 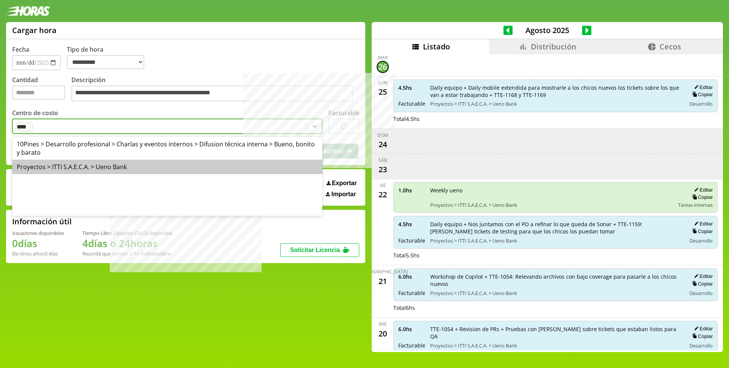 I want to click on label: Descripción, so click(x=215, y=89).